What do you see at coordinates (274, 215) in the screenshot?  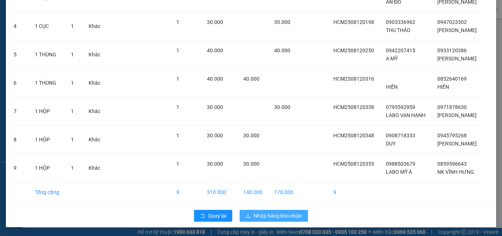 I see `button: downloadNhập hàng kho nhận` at bounding box center [274, 215].